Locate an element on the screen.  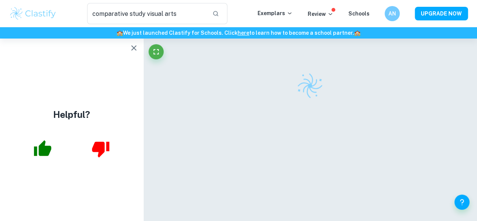
button: Fullscreen is located at coordinates (156, 52).